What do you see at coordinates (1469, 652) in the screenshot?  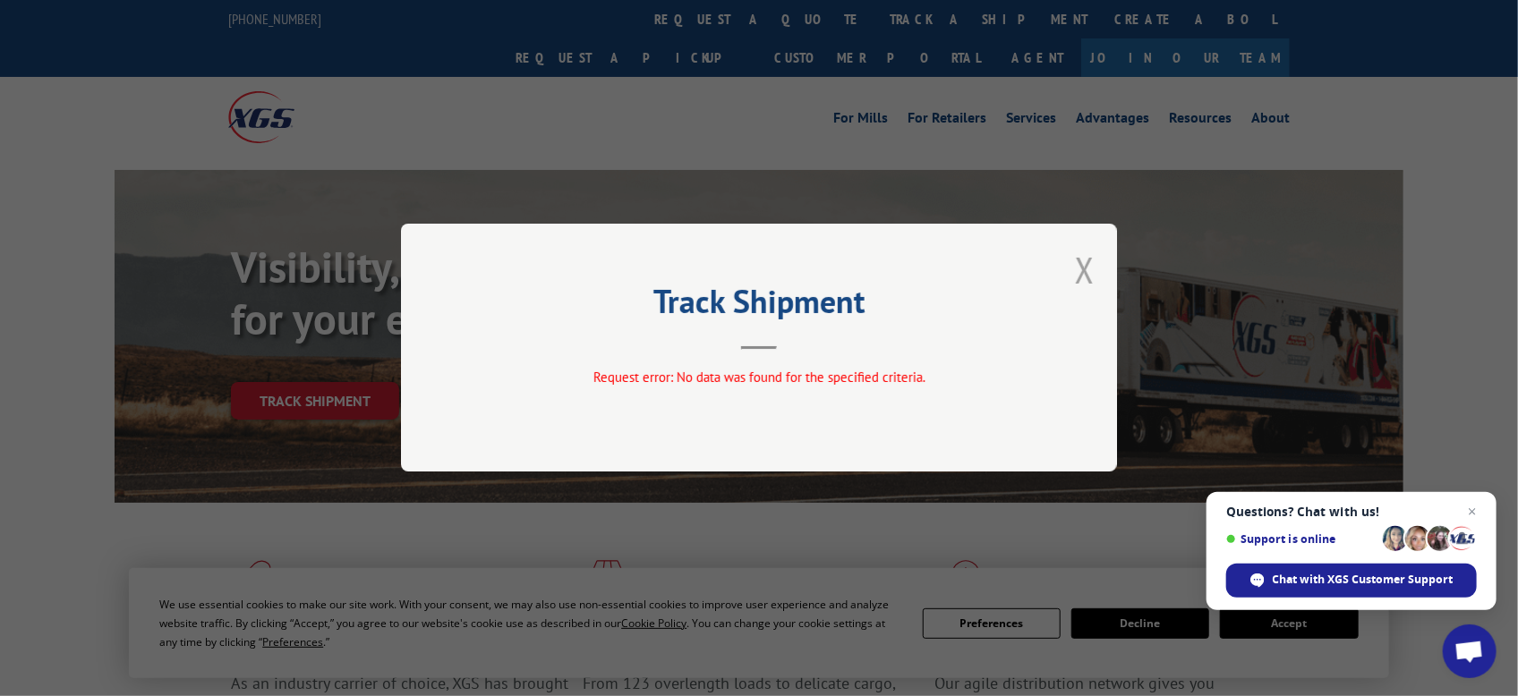 I see `a: Open chat` at bounding box center [1469, 652].